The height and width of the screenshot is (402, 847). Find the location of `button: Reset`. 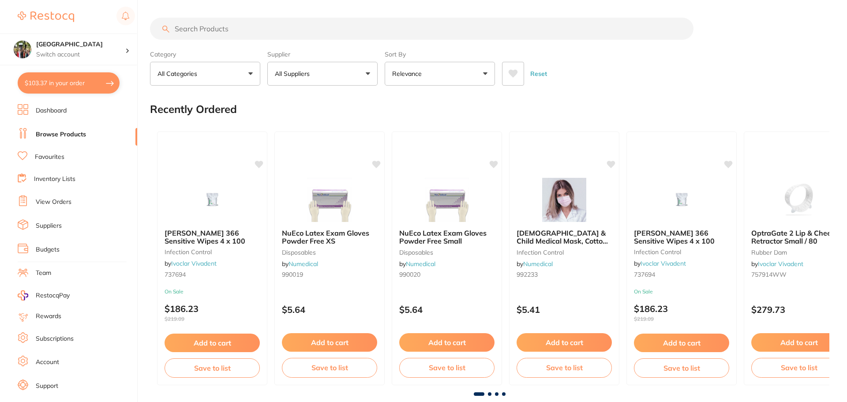

button: Reset is located at coordinates (539, 74).